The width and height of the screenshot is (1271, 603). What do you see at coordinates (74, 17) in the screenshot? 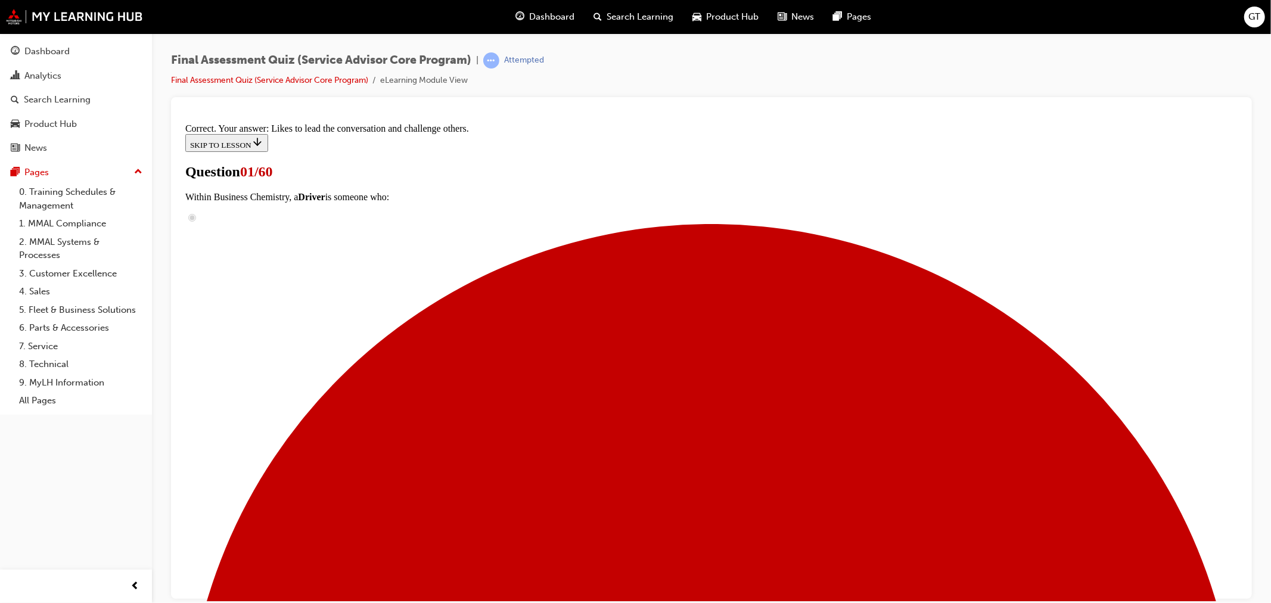
I see `a: mmal` at bounding box center [74, 17].